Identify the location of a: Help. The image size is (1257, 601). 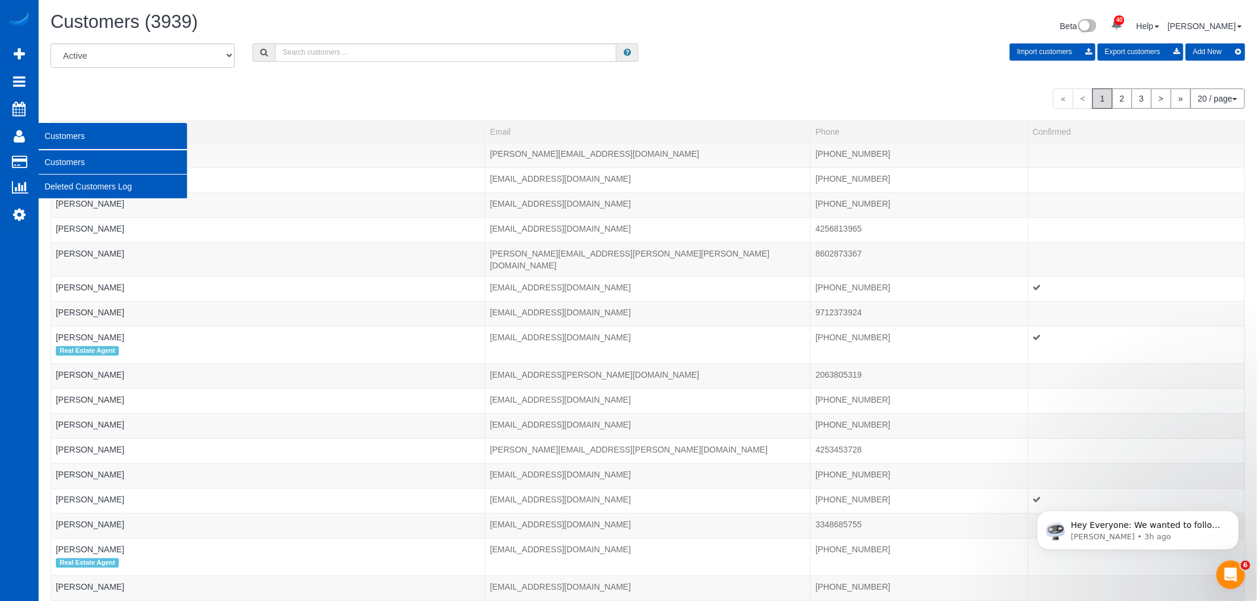
(1147, 26).